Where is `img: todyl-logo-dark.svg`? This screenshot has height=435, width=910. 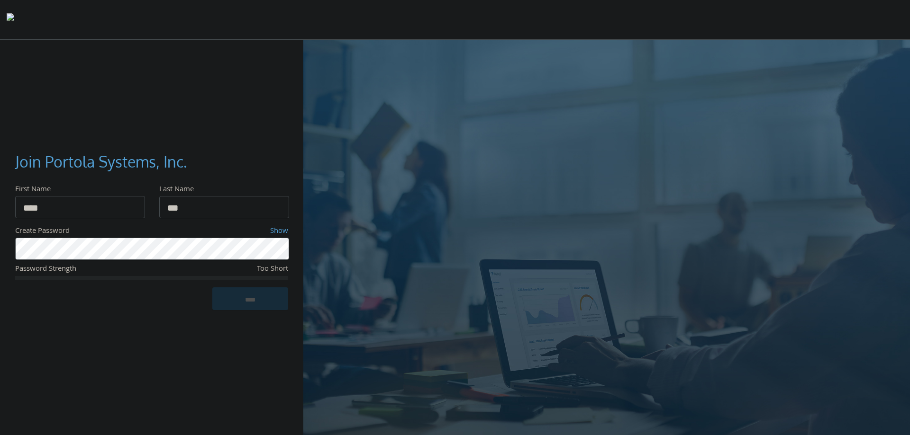
img: todyl-logo-dark.svg is located at coordinates (10, 19).